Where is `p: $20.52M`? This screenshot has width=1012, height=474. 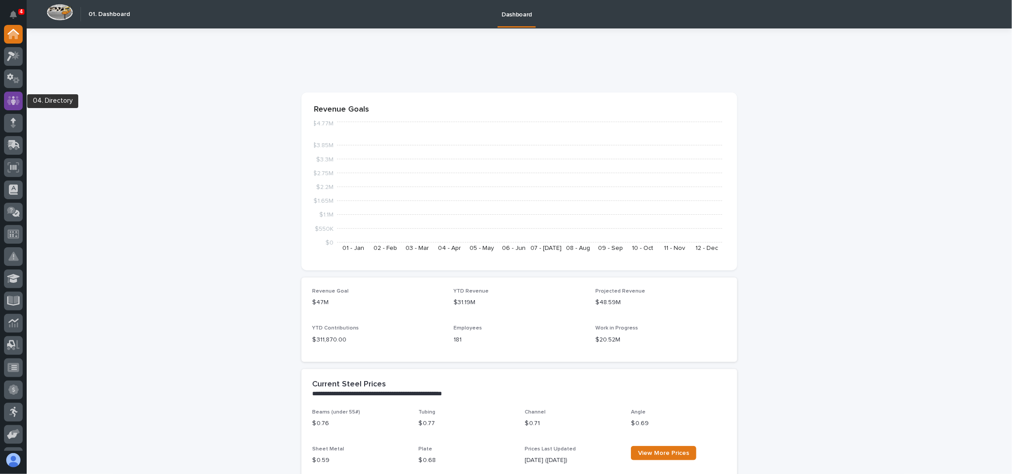 p: $20.52M is located at coordinates (661, 340).